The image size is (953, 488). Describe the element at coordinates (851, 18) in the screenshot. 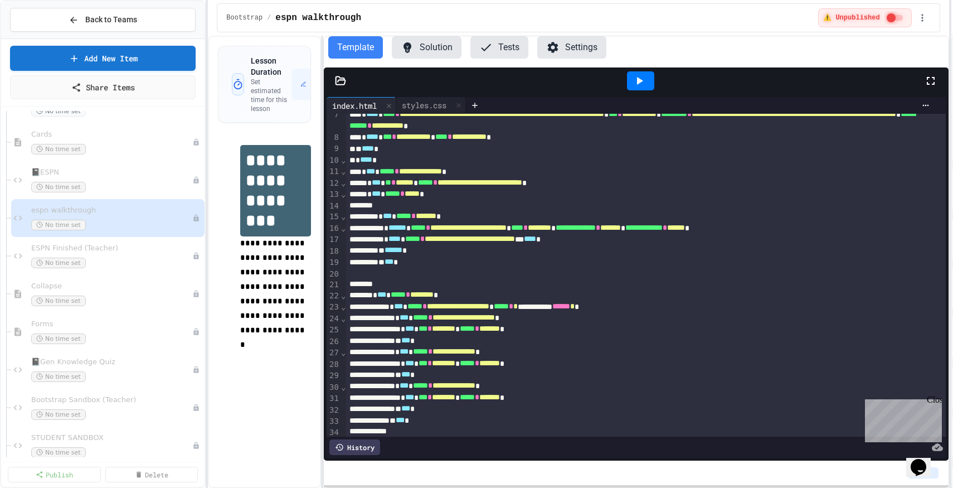

I see `span: ⚠️ Unpublished` at that location.